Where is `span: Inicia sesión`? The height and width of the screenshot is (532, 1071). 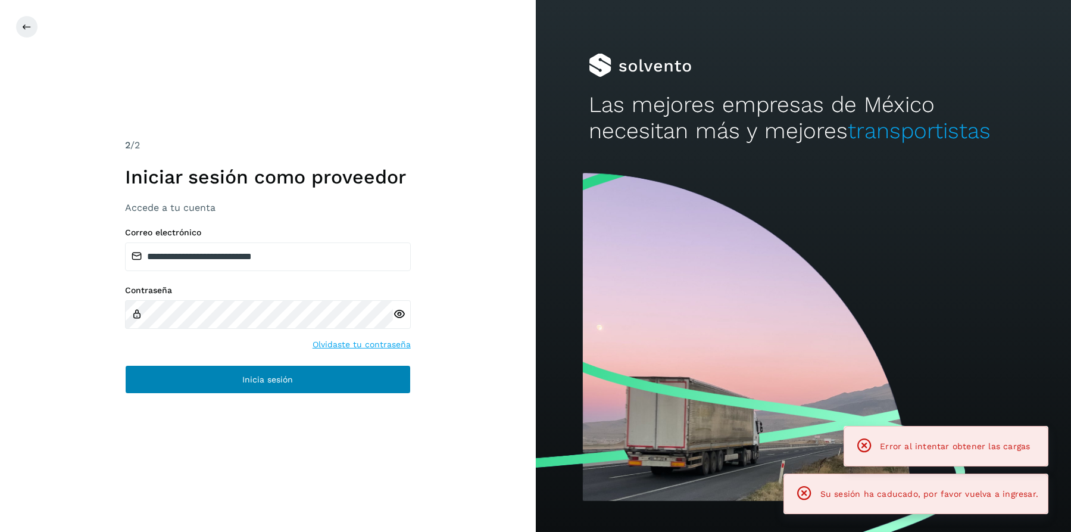 span: Inicia sesión is located at coordinates (267, 379).